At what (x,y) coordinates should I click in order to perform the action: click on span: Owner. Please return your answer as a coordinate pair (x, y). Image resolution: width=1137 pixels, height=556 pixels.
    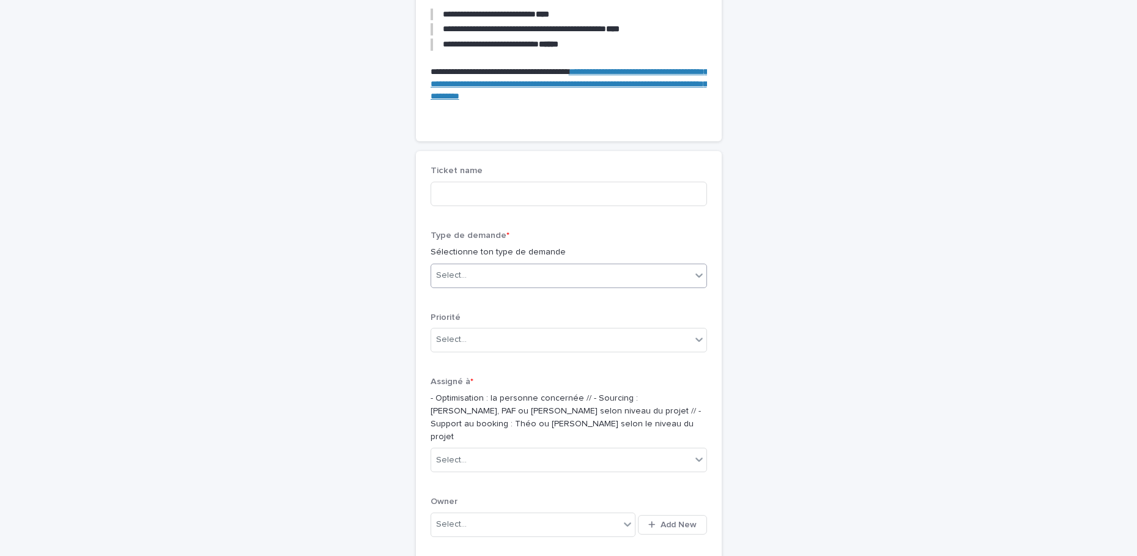
    Looking at the image, I should click on (444, 501).